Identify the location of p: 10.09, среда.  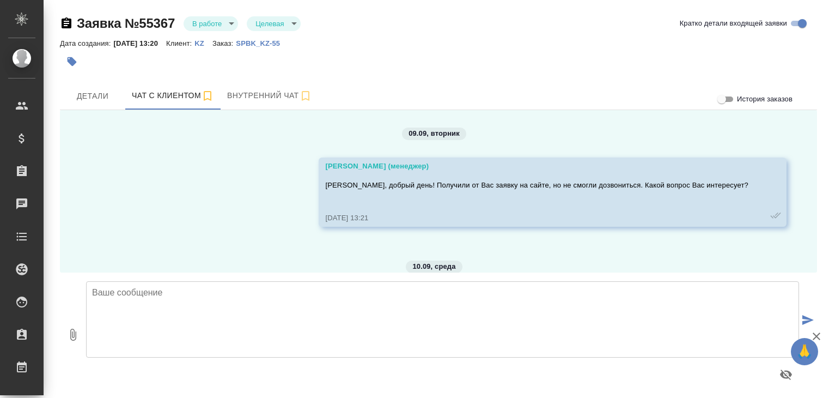
(434, 266).